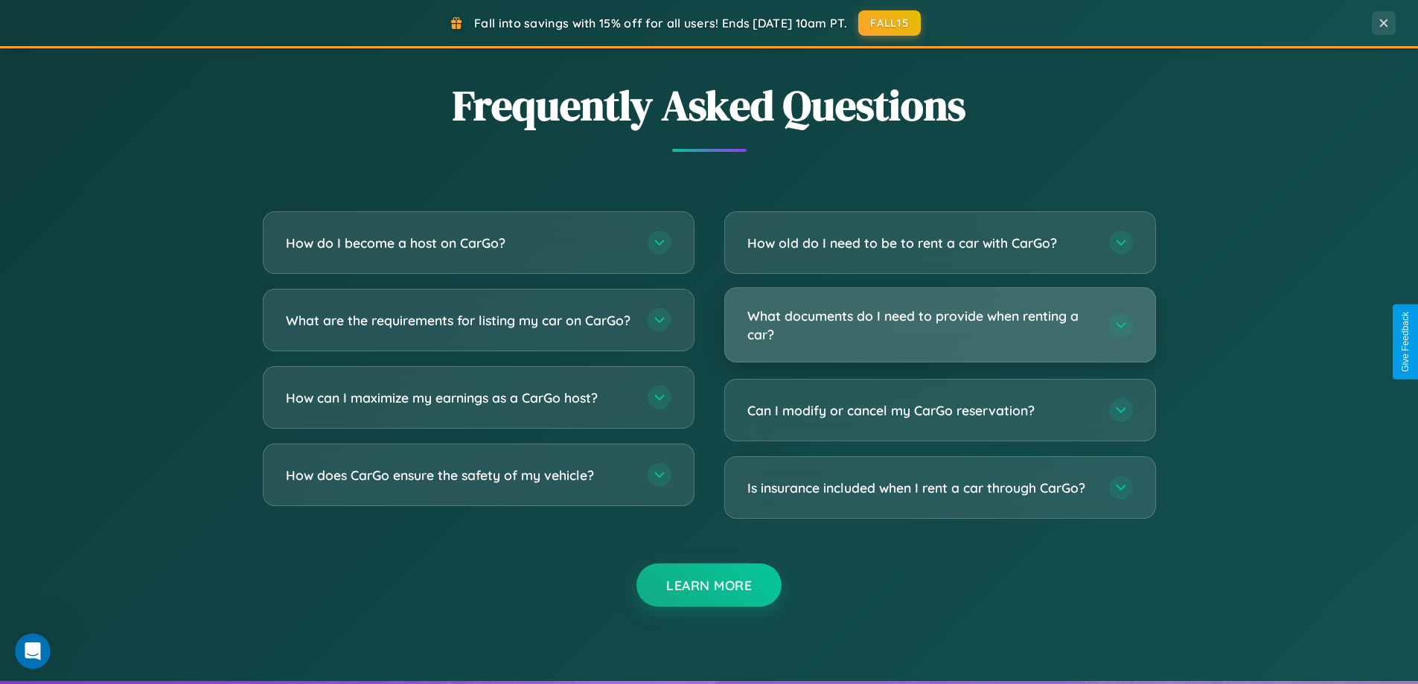 This screenshot has width=1418, height=684. Describe the element at coordinates (890, 23) in the screenshot. I see `button: FALL15` at that location.